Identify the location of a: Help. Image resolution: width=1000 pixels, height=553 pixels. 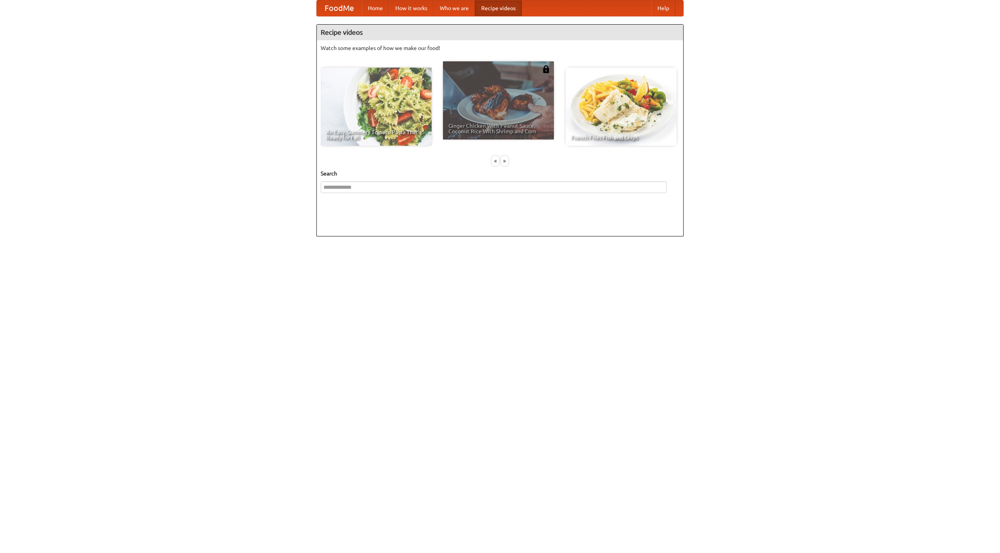
(664, 8).